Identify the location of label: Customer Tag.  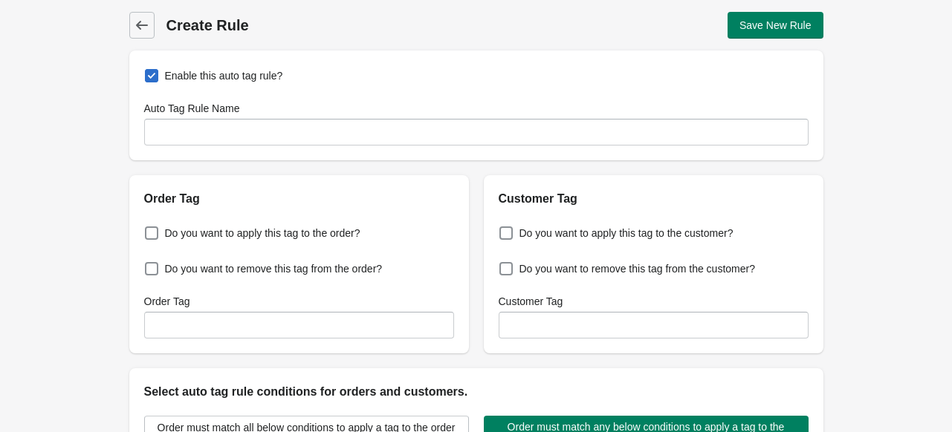
(530, 302).